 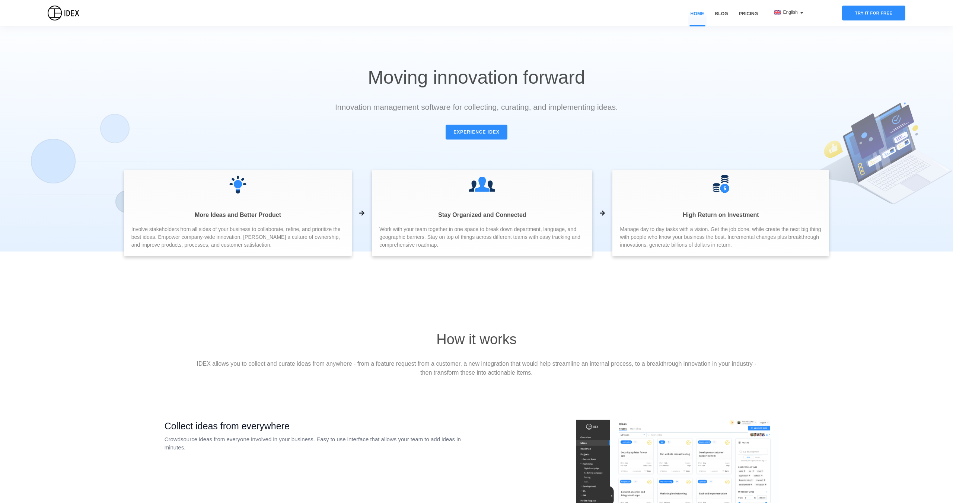 I want to click on p: Crowdsource ideas from everyone involved in your business. Easy to use interface that allows your..., so click(x=316, y=444).